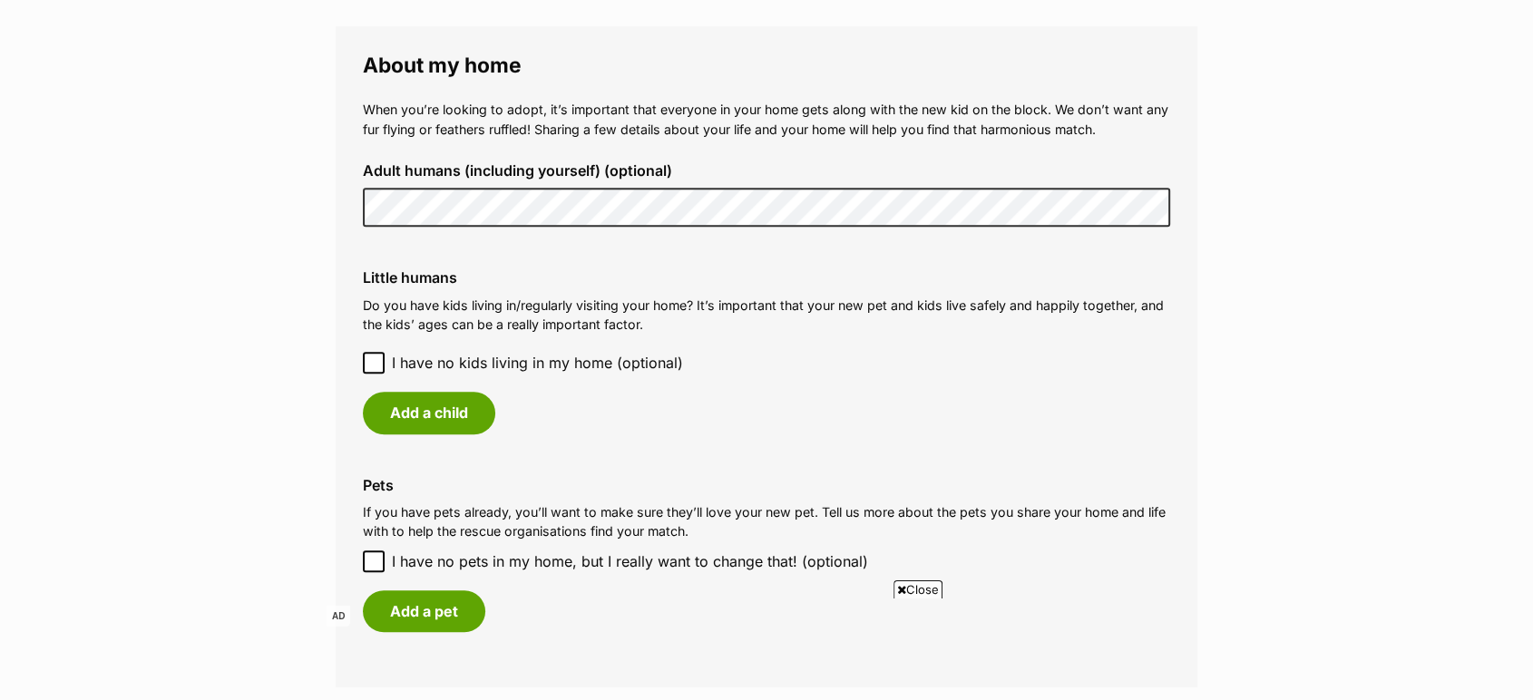 The image size is (1533, 700). I want to click on fieldset: About my home, so click(767, 357).